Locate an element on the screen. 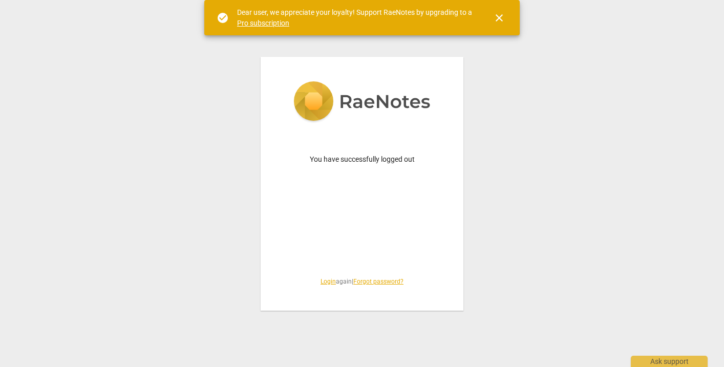  img: 5ac2273c67554f335776073100b6d88f.svg is located at coordinates (362, 102).